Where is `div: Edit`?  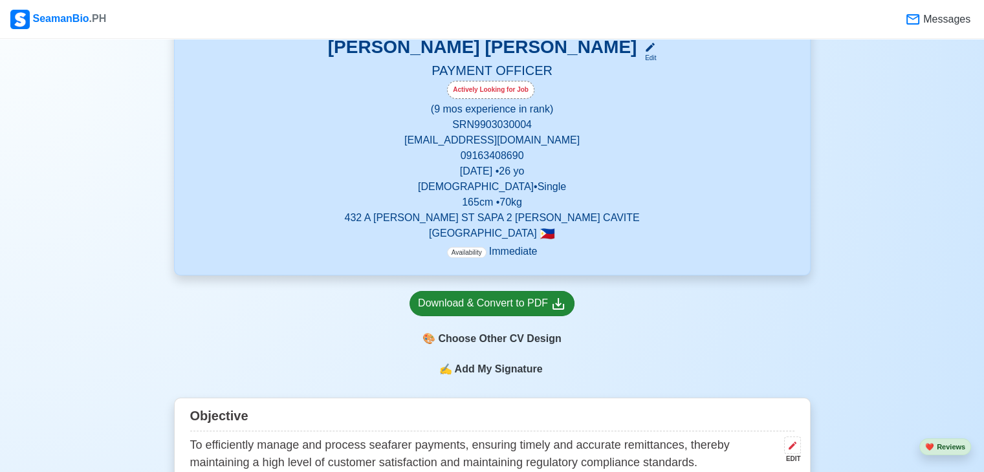 div: Edit is located at coordinates (647, 58).